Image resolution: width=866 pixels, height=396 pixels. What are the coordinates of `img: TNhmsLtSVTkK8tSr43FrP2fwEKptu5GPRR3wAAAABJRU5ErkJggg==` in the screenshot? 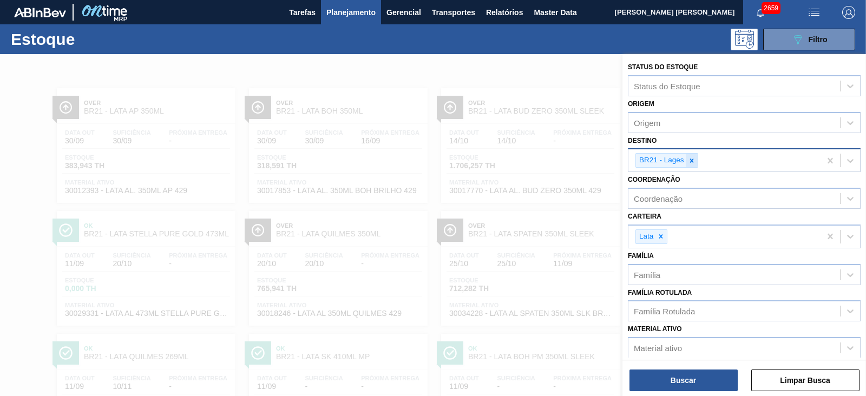 It's located at (40, 12).